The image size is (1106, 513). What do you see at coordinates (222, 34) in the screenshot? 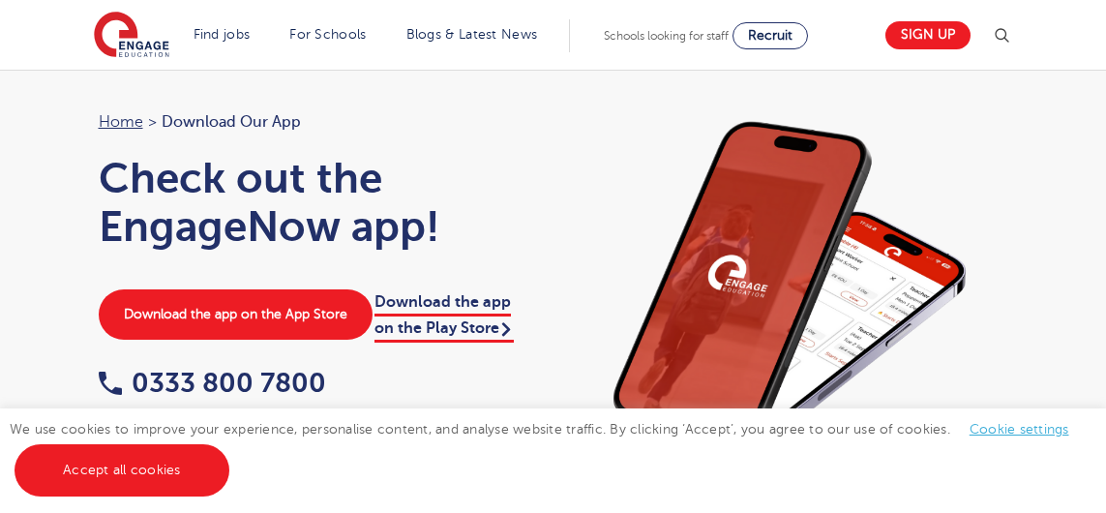
I see `a: Find jobs` at bounding box center [222, 34].